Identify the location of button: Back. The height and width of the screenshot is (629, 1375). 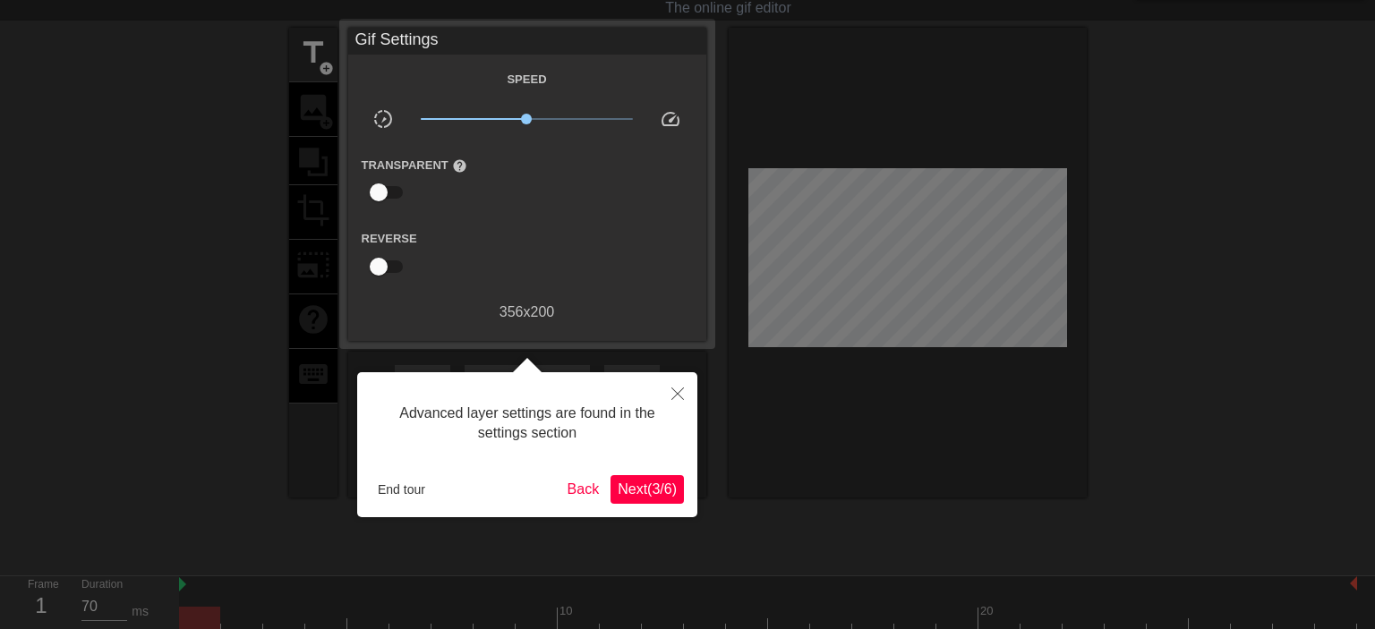
(583, 490).